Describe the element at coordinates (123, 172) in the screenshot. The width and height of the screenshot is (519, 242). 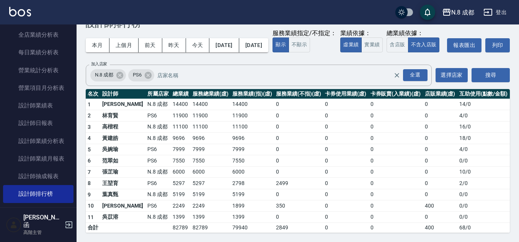
I see `td: 張芷瑜` at that location.